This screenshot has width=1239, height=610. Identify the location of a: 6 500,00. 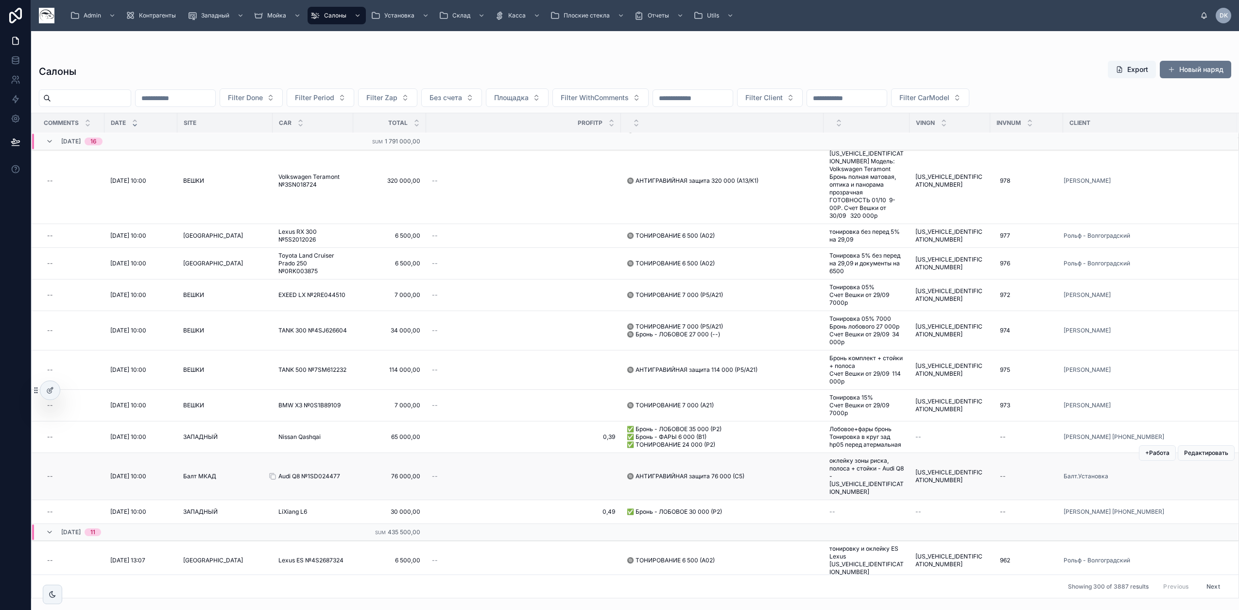
(390, 236).